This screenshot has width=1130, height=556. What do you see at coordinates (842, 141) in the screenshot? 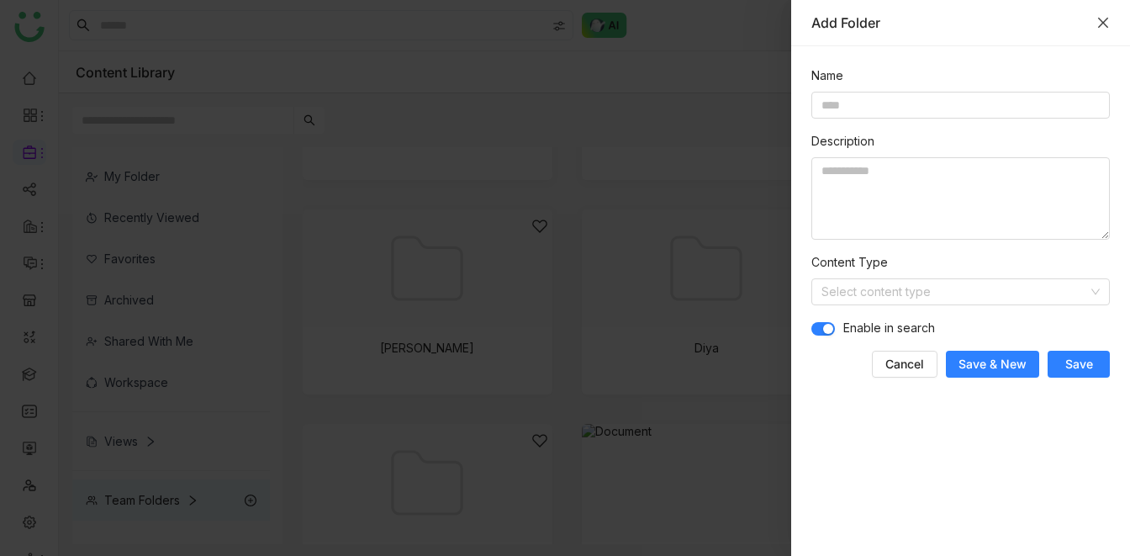
I see `label: Description` at bounding box center [842, 141].